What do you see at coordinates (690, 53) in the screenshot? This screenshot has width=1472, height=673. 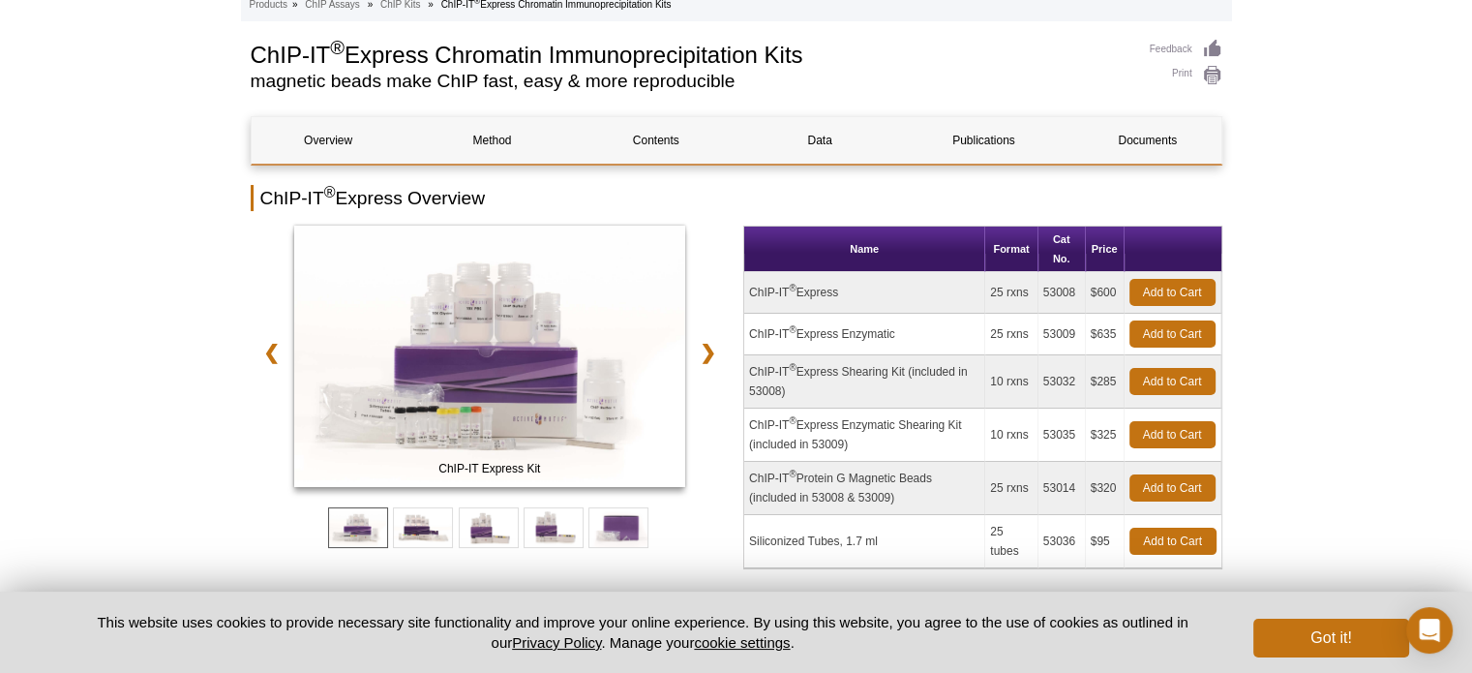 I see `h1: ChIP-IT Express Chromatin Immunoprecipitation Kits` at bounding box center [690, 53].